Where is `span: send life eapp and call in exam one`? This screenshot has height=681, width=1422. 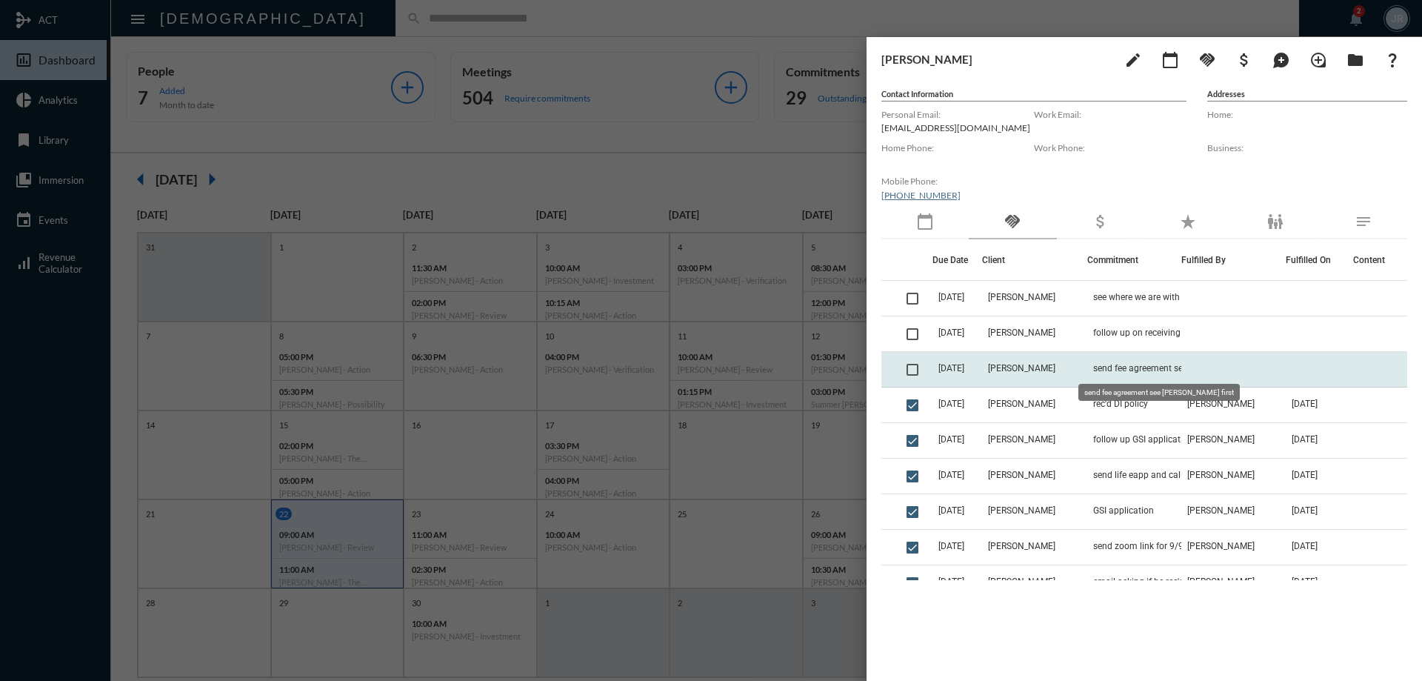 span: send life eapp and call in exam one is located at coordinates (1164, 475).